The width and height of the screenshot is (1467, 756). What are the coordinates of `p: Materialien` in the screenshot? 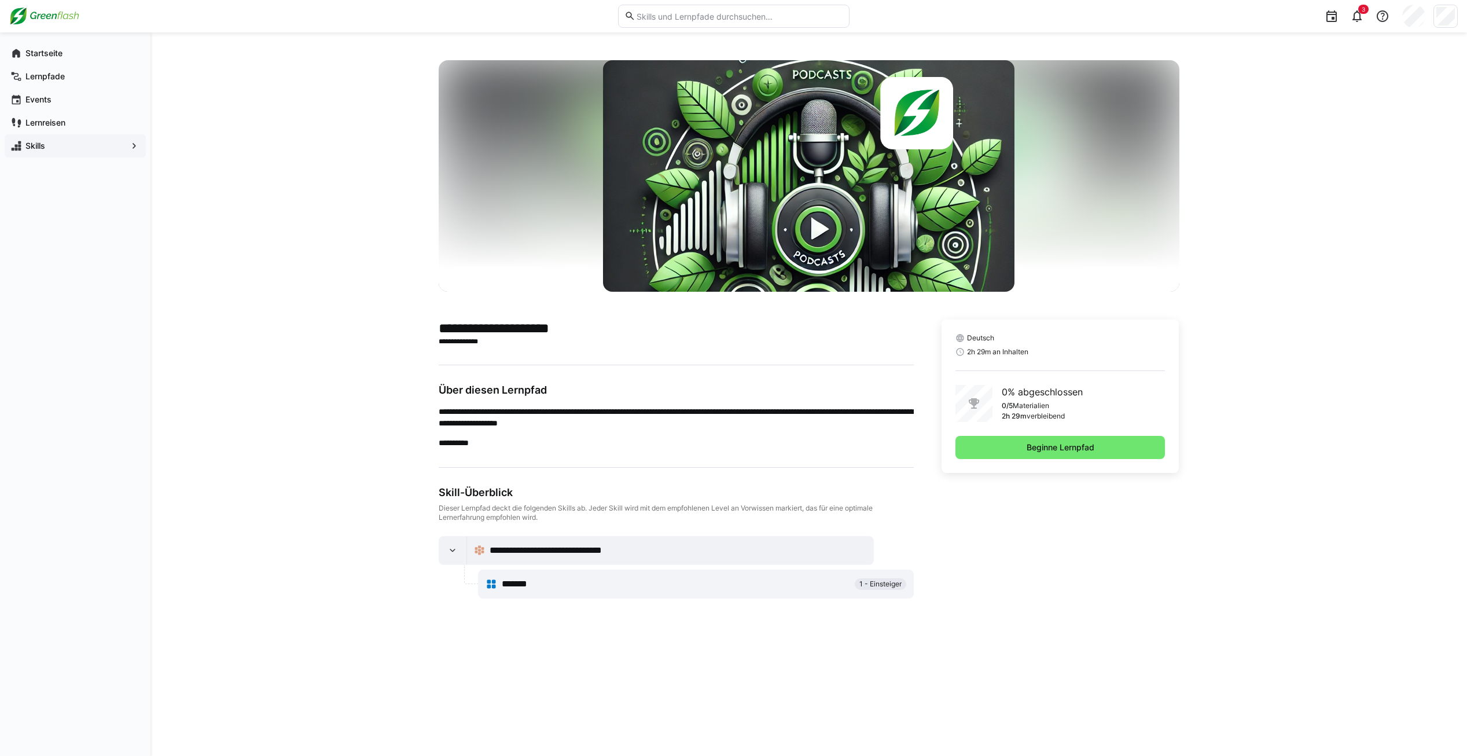 It's located at (1030, 406).